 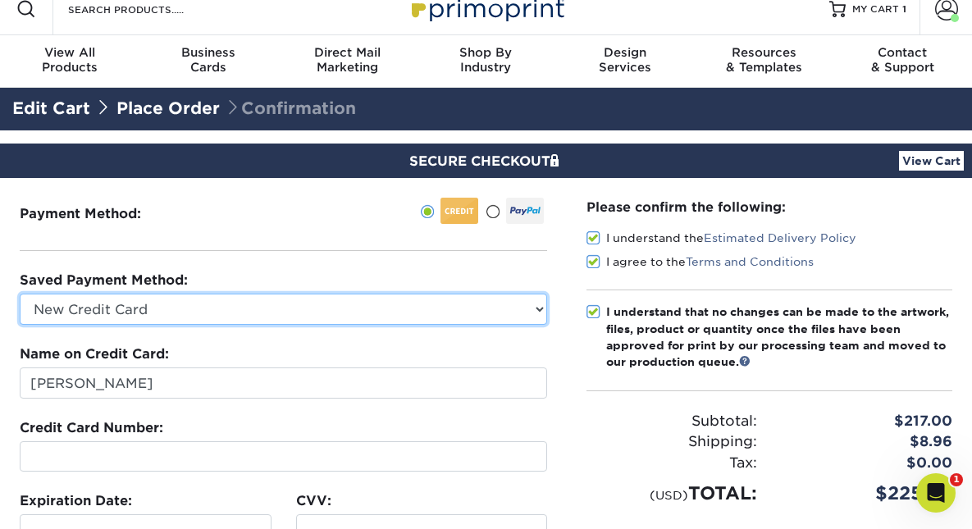 I want to click on a: Estimated Delivery Policy, so click(x=780, y=238).